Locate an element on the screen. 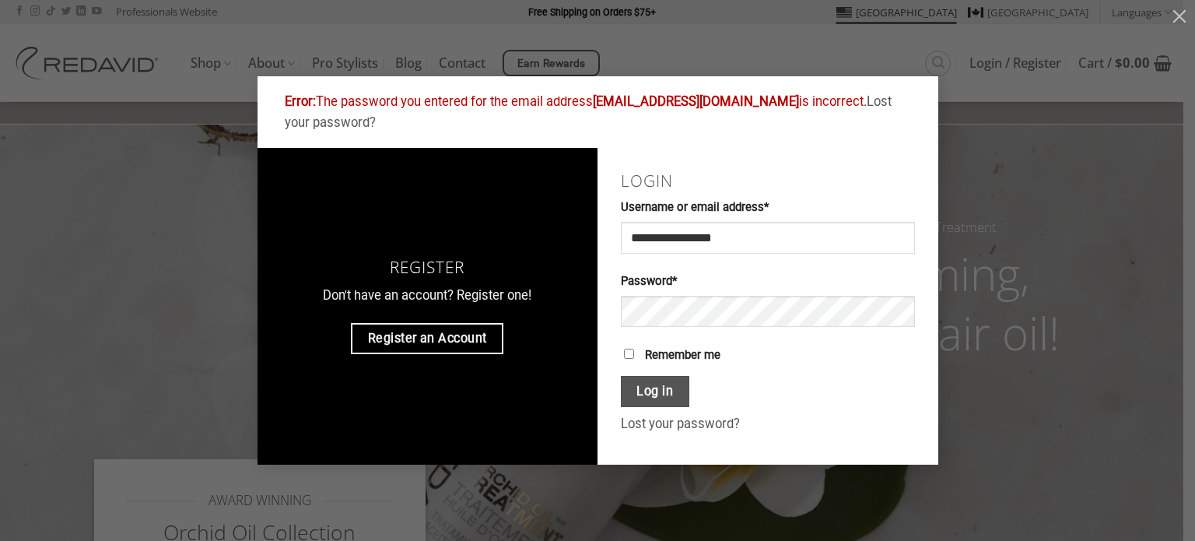 The height and width of the screenshot is (541, 1195). a: Register an Account is located at coordinates (427, 338).